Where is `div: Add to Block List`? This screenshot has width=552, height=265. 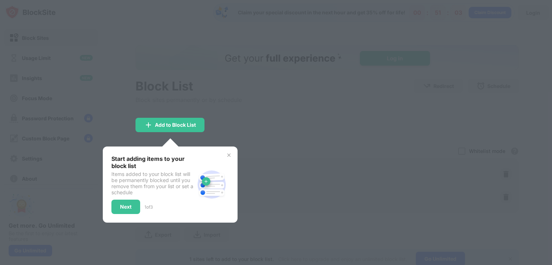
div: Add to Block List is located at coordinates (175, 125).